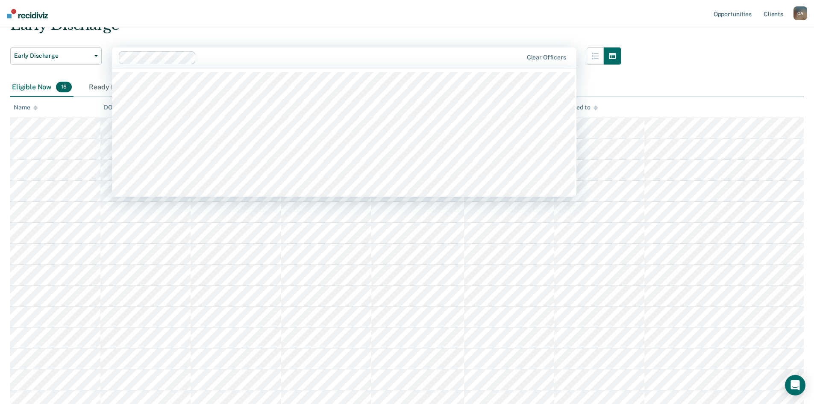 Image resolution: width=814 pixels, height=404 pixels. What do you see at coordinates (578, 107) in the screenshot?
I see `div: Assigned to` at bounding box center [578, 107].